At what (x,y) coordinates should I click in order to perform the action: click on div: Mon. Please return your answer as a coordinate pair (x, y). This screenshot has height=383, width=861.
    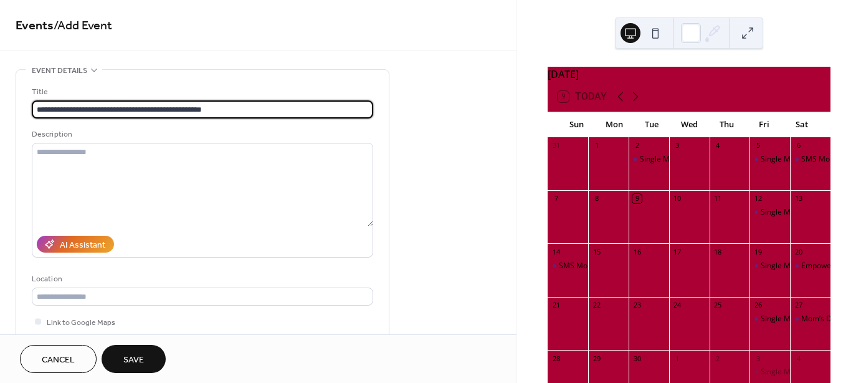
    Looking at the image, I should click on (614, 125).